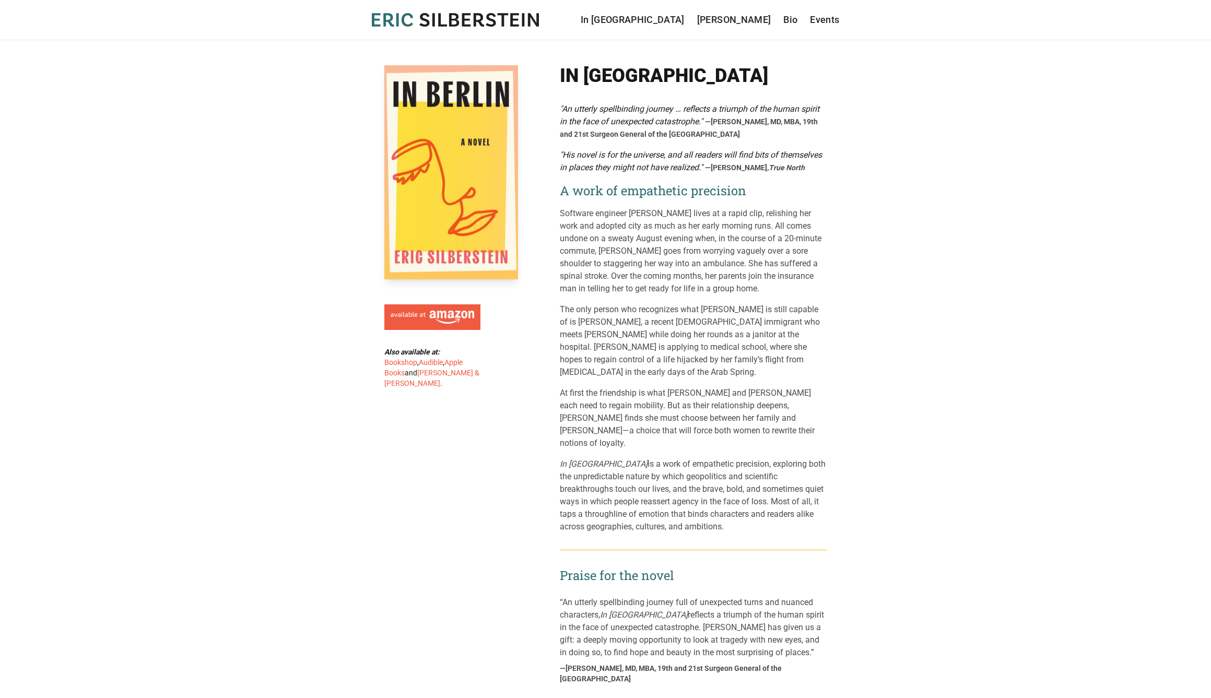 This screenshot has width=1211, height=698. I want to click on img: Available at Amazon, so click(432, 317).